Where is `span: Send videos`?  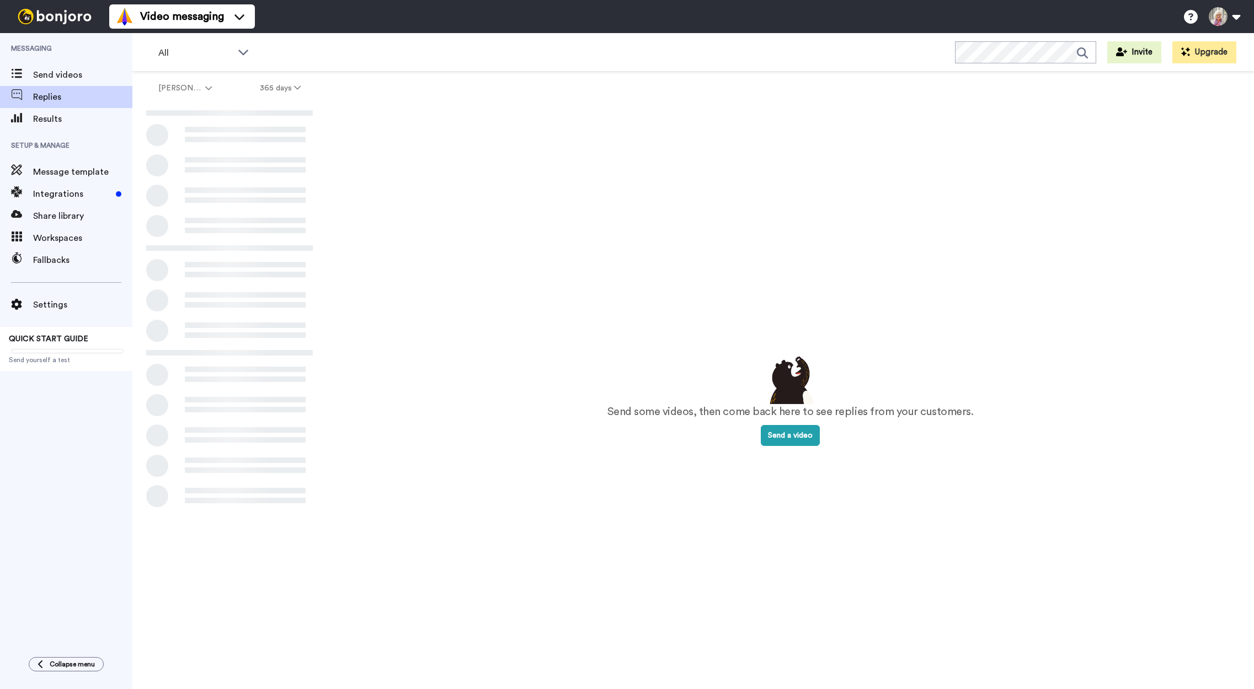 span: Send videos is located at coordinates (83, 75).